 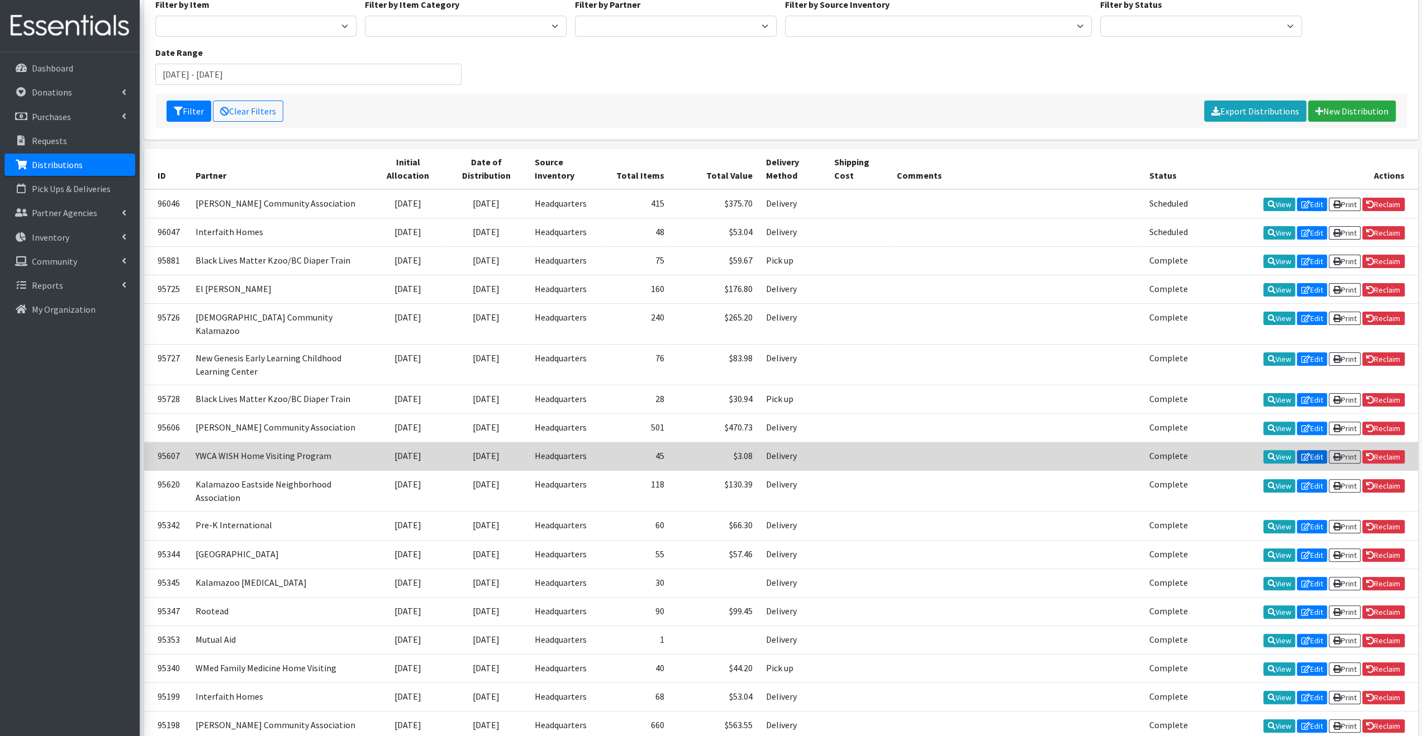 I want to click on th: Total Value, so click(x=714, y=169).